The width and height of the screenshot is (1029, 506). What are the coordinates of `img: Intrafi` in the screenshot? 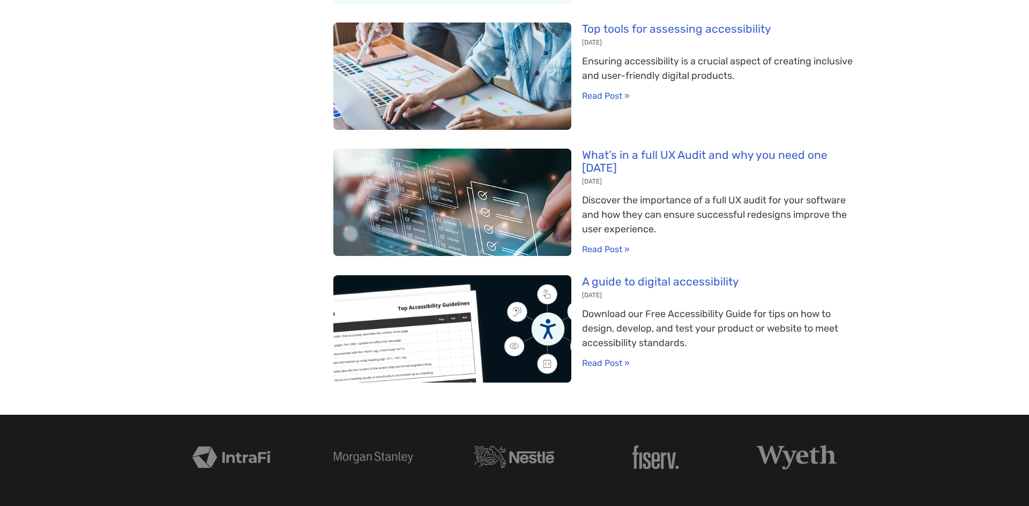 It's located at (232, 457).